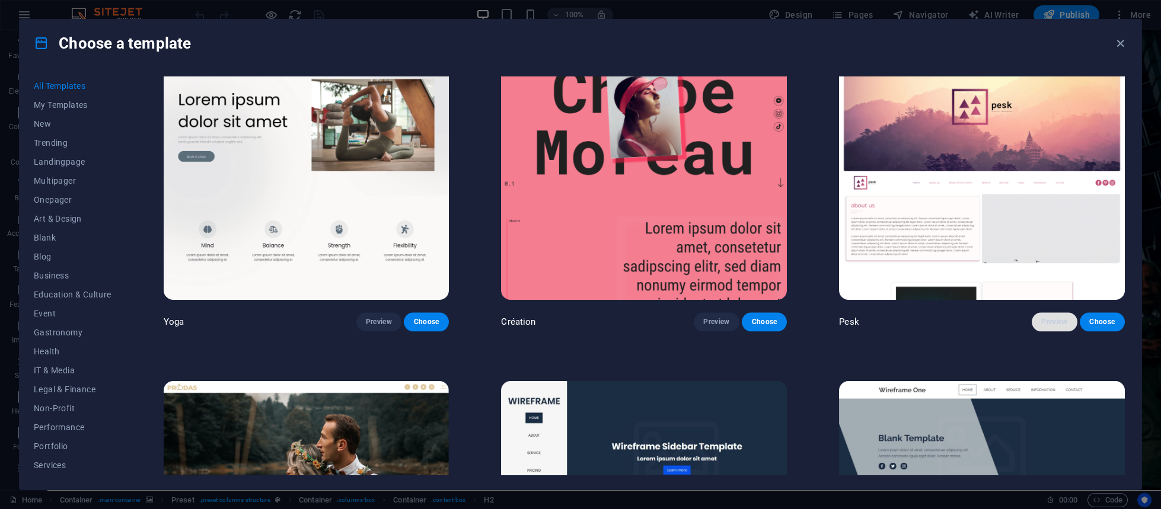 Image resolution: width=1161 pixels, height=509 pixels. What do you see at coordinates (72, 352) in the screenshot?
I see `span: Health` at bounding box center [72, 352].